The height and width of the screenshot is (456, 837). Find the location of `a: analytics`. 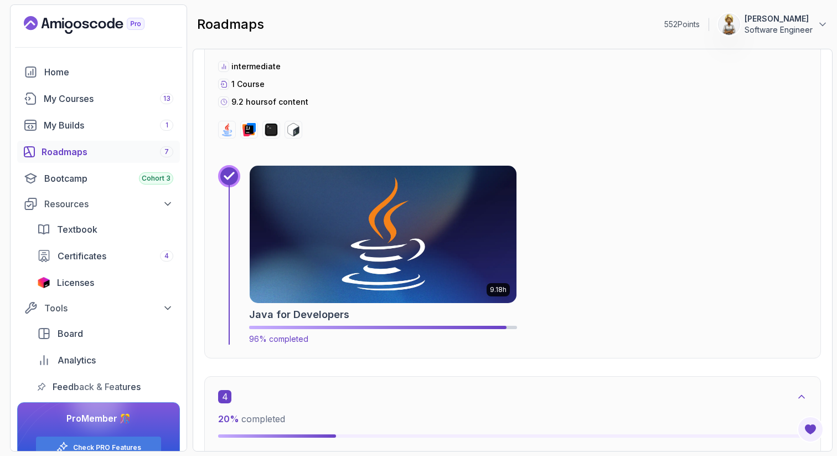

a: analytics is located at coordinates (105, 360).